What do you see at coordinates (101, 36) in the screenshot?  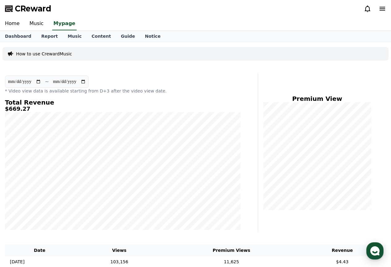 I see `a: Content` at bounding box center [101, 36].